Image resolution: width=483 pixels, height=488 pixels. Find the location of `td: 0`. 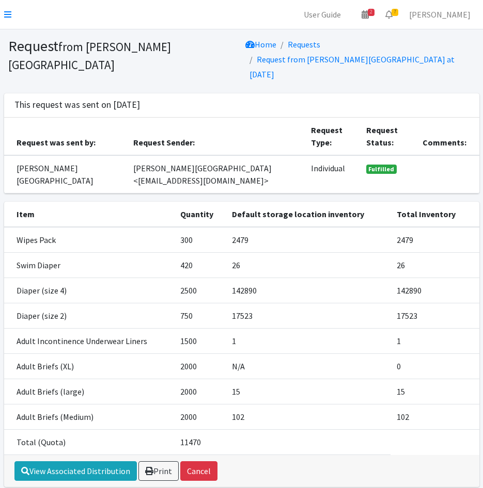

td: 0 is located at coordinates (434, 366).